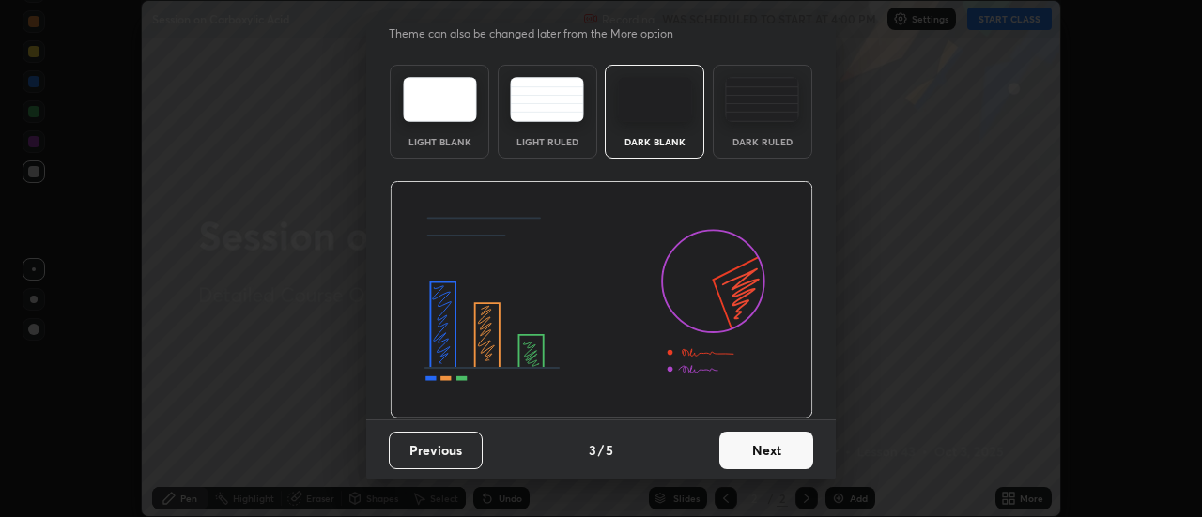 This screenshot has width=1202, height=517. What do you see at coordinates (541, 34) in the screenshot?
I see `p: Theme can also be changed later from the More option` at bounding box center [541, 34].